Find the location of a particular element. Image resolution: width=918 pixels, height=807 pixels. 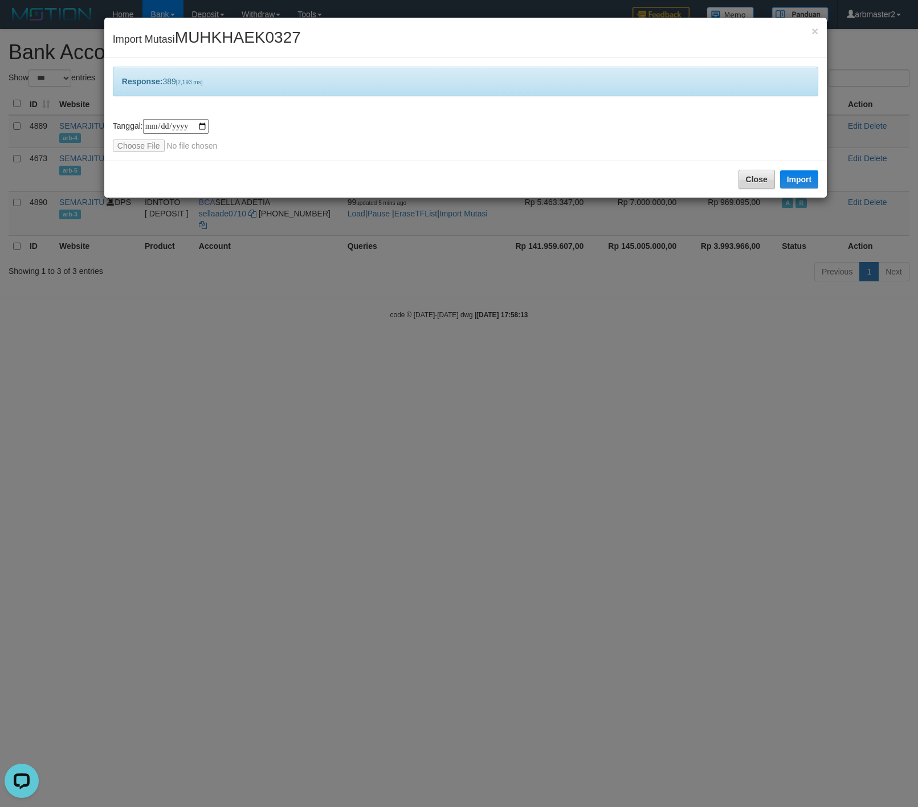

button: Open LiveChat chat widget is located at coordinates (22, 22).